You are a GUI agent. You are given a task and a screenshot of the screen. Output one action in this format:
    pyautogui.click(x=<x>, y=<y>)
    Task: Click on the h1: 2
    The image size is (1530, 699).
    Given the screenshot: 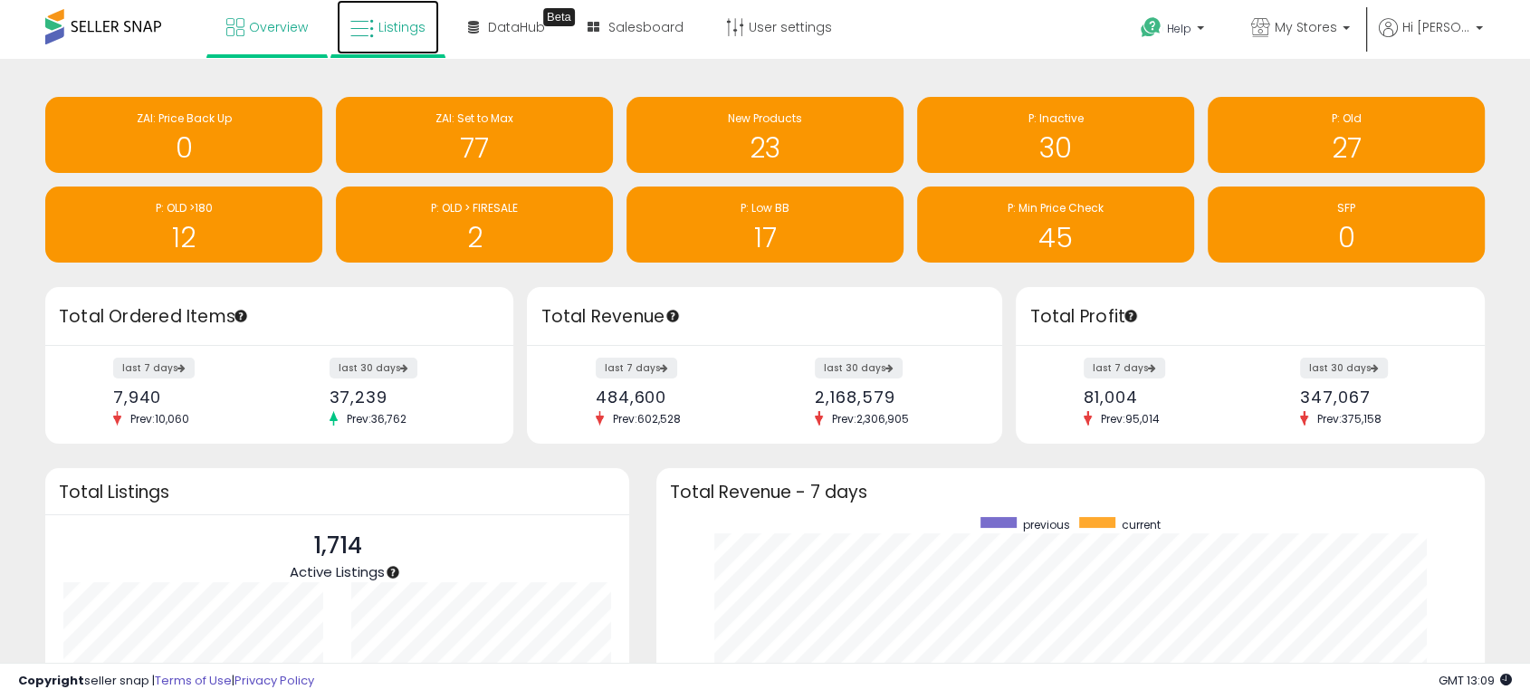 What is the action you would take?
    pyautogui.click(x=474, y=237)
    